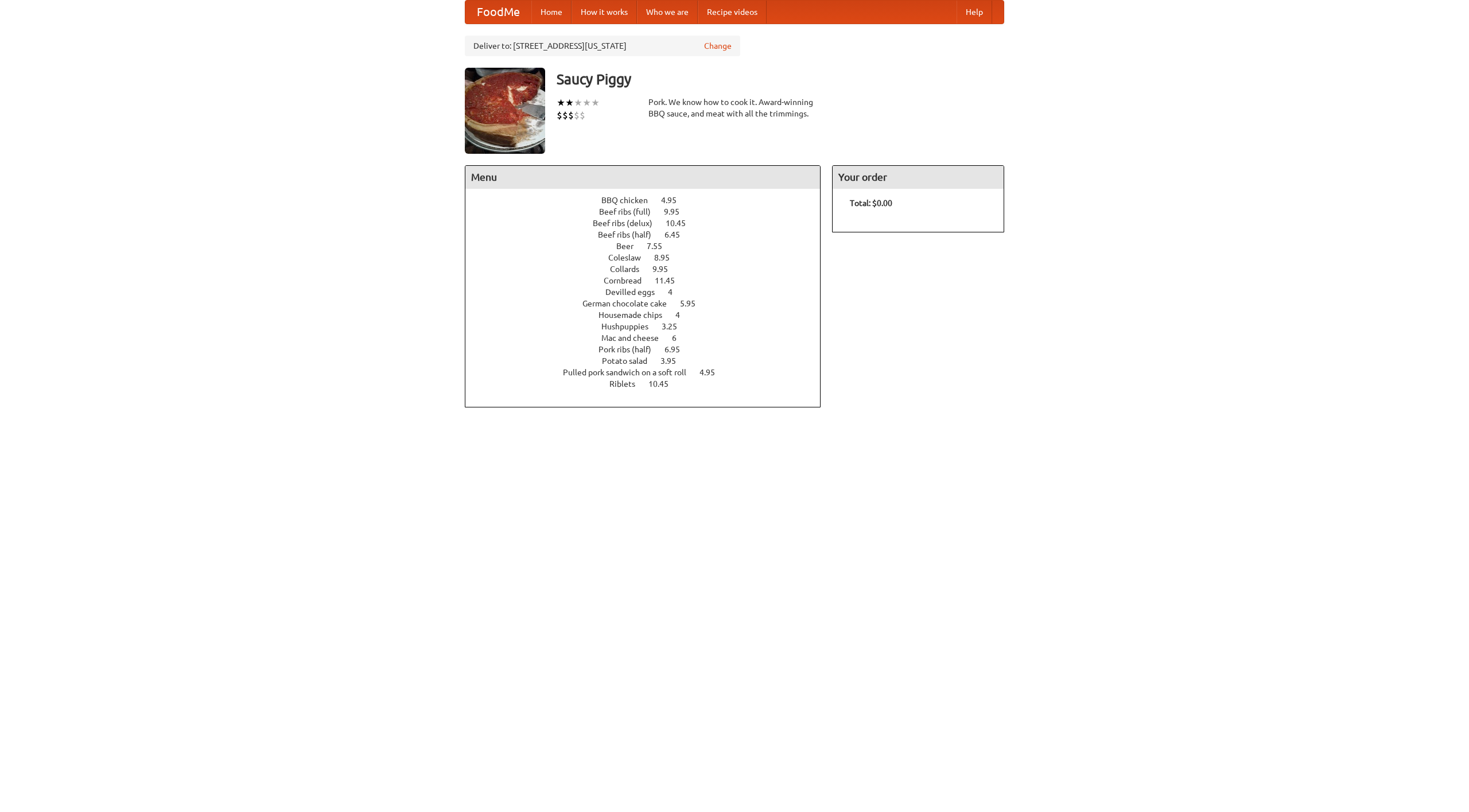 The width and height of the screenshot is (1469, 812). I want to click on span: Hushpuppies, so click(631, 327).